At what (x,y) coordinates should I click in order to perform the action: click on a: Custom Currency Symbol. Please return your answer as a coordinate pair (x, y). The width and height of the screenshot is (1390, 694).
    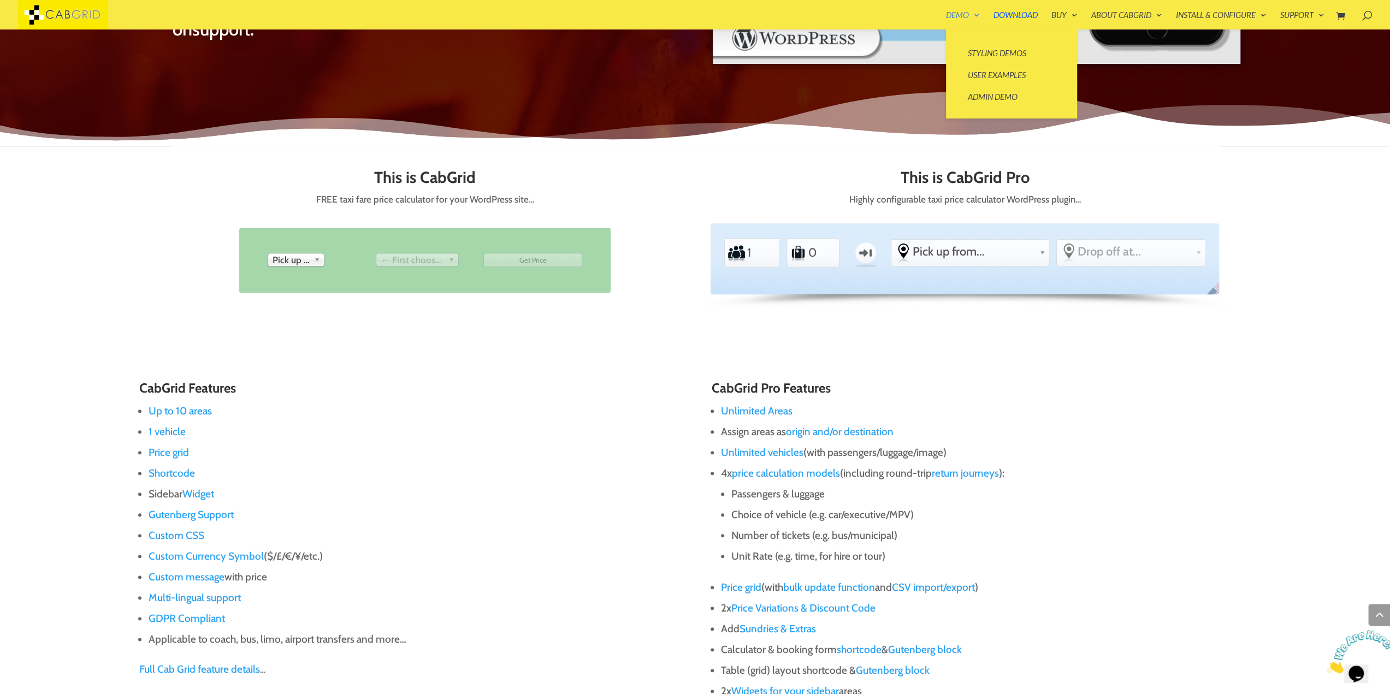
    Looking at the image, I should click on (206, 556).